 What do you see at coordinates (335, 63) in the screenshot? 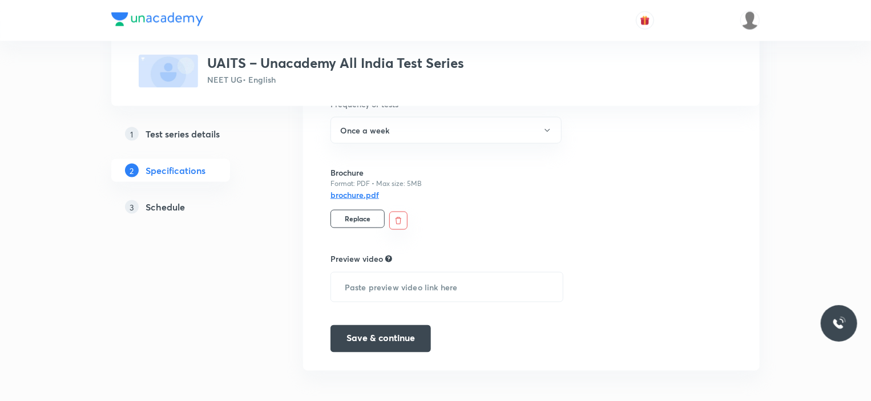
I see `h3: UAITS – Unacademy All India Test Series` at bounding box center [335, 63].